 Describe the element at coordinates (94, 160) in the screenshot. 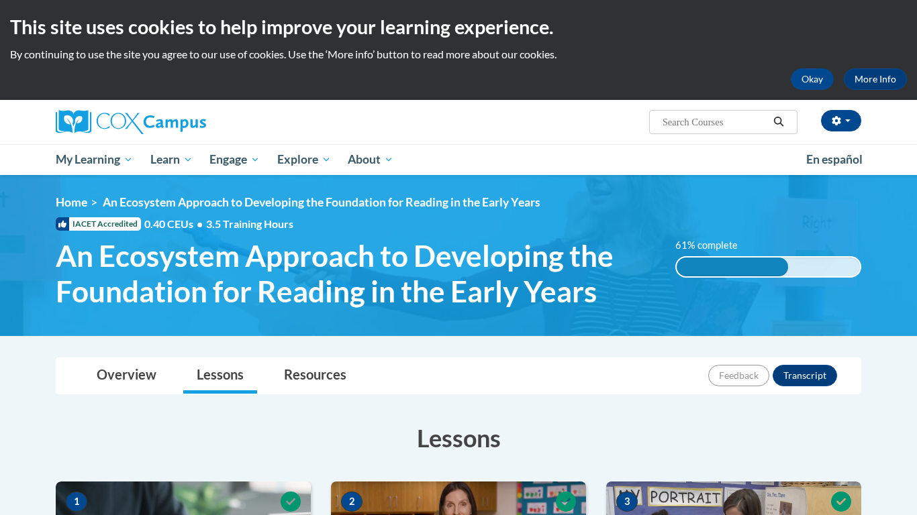

I see `a: My Learning` at that location.